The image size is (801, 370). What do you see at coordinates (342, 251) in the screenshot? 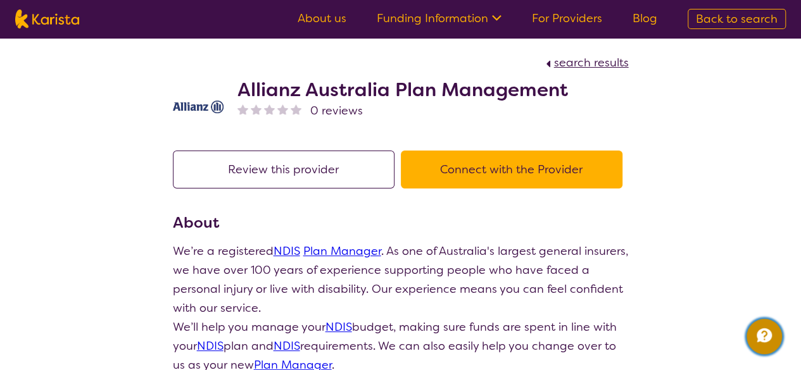
I see `a: Plan Manager` at bounding box center [342, 251].